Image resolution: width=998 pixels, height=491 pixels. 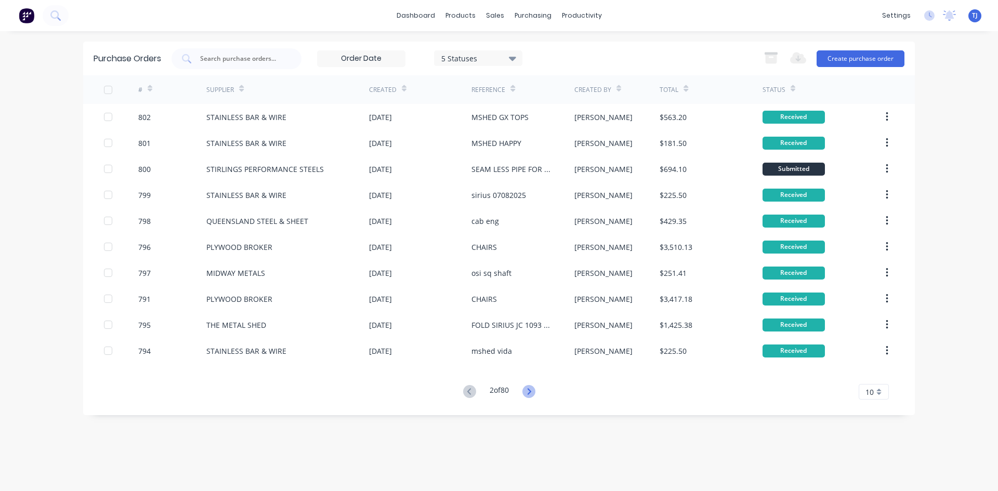 What do you see at coordinates (673, 117) in the screenshot?
I see `div: $563.20` at bounding box center [673, 117].